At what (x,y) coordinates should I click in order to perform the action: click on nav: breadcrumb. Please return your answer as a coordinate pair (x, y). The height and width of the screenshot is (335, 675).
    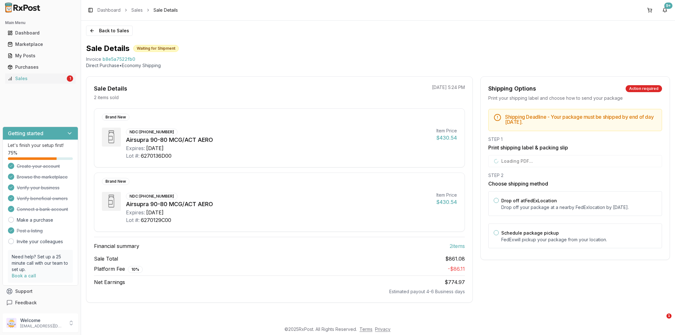
    Looking at the image, I should click on (138, 10).